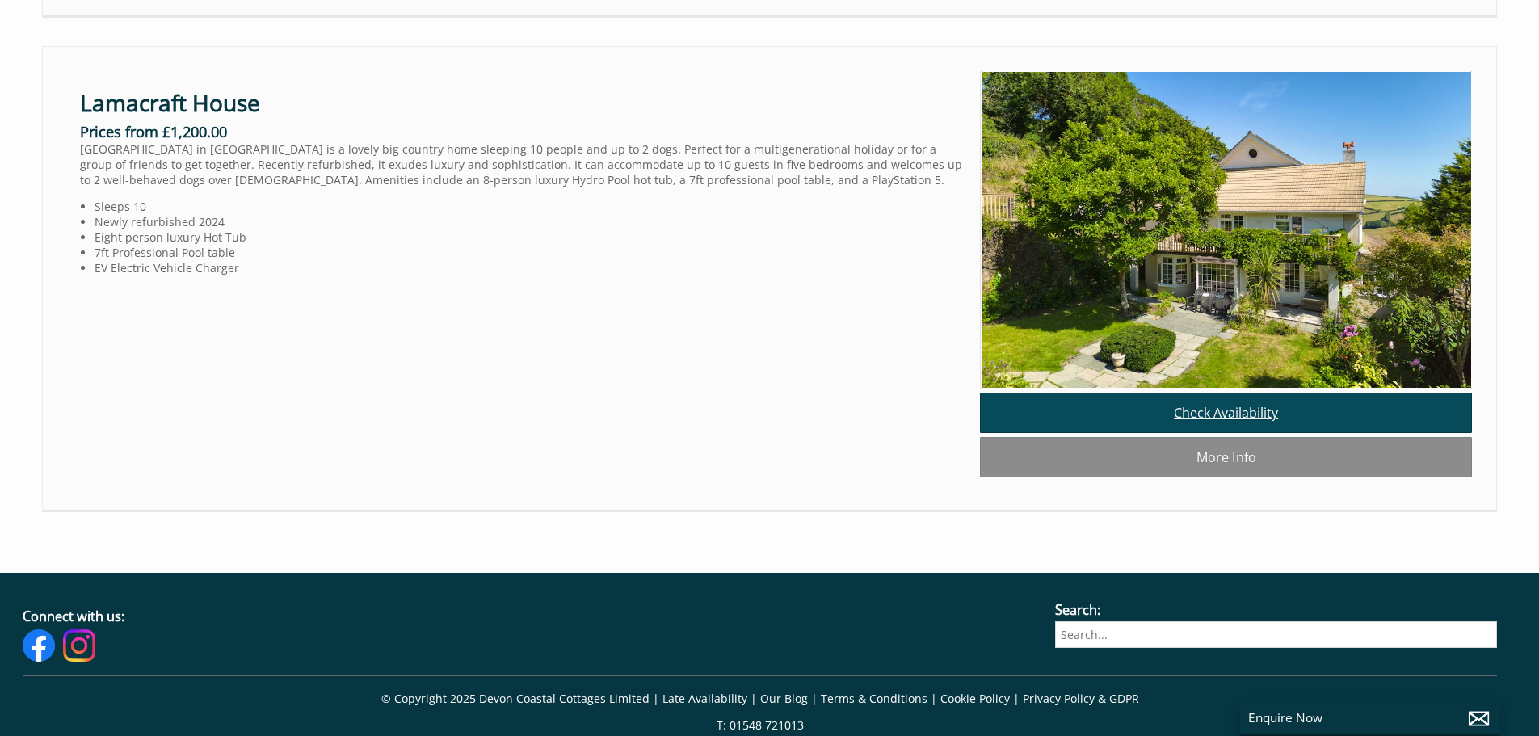 The width and height of the screenshot is (1539, 736). Describe the element at coordinates (1226, 230) in the screenshot. I see `img: Lamacraft-006.original.jpg` at that location.